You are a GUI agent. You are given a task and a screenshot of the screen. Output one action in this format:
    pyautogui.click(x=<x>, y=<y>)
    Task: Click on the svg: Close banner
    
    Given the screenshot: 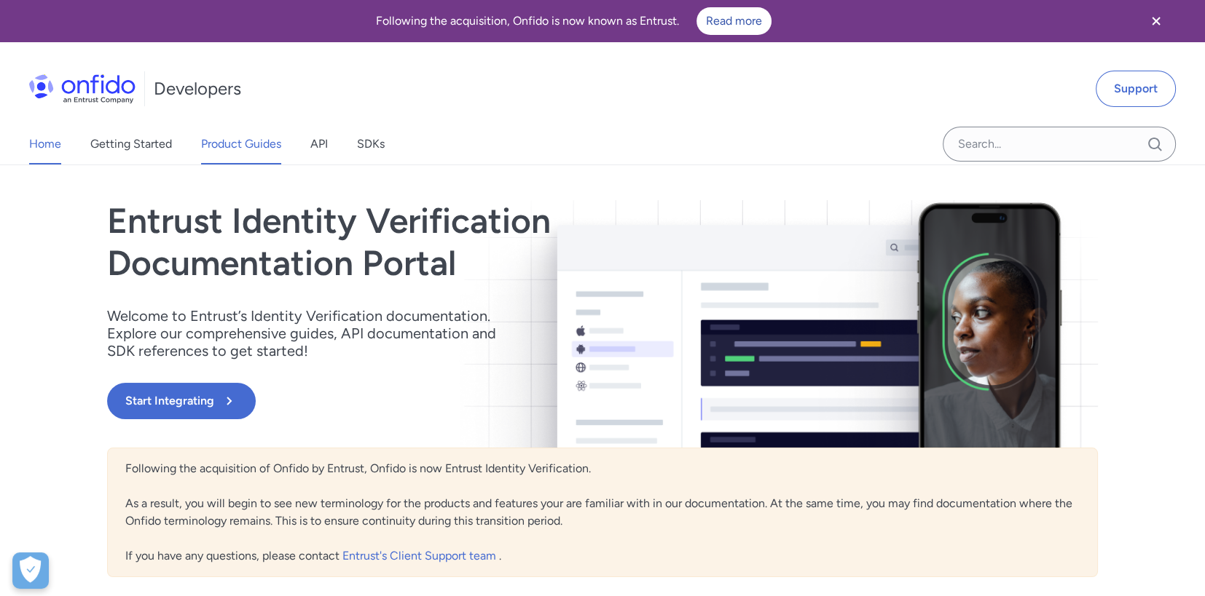 What is the action you would take?
    pyautogui.click(x=1156, y=21)
    